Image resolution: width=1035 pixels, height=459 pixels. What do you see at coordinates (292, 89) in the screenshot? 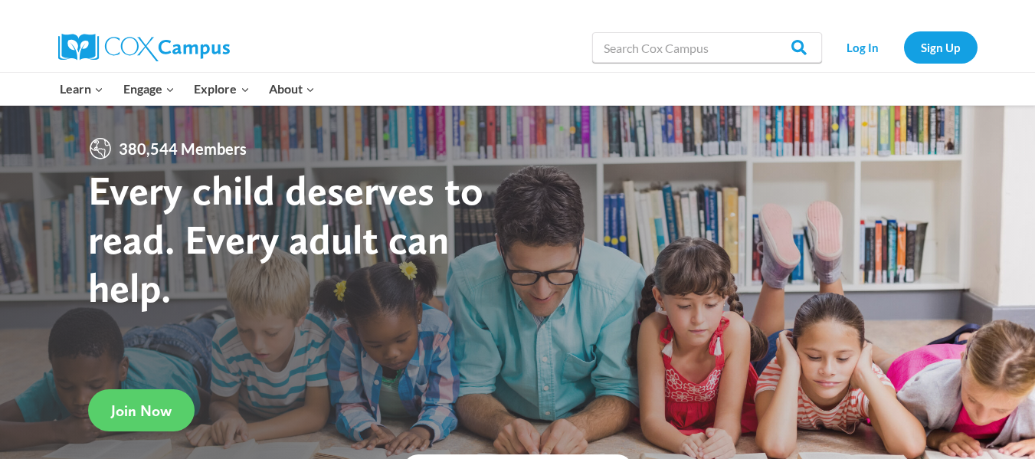
I see `span: About` at bounding box center [292, 89].